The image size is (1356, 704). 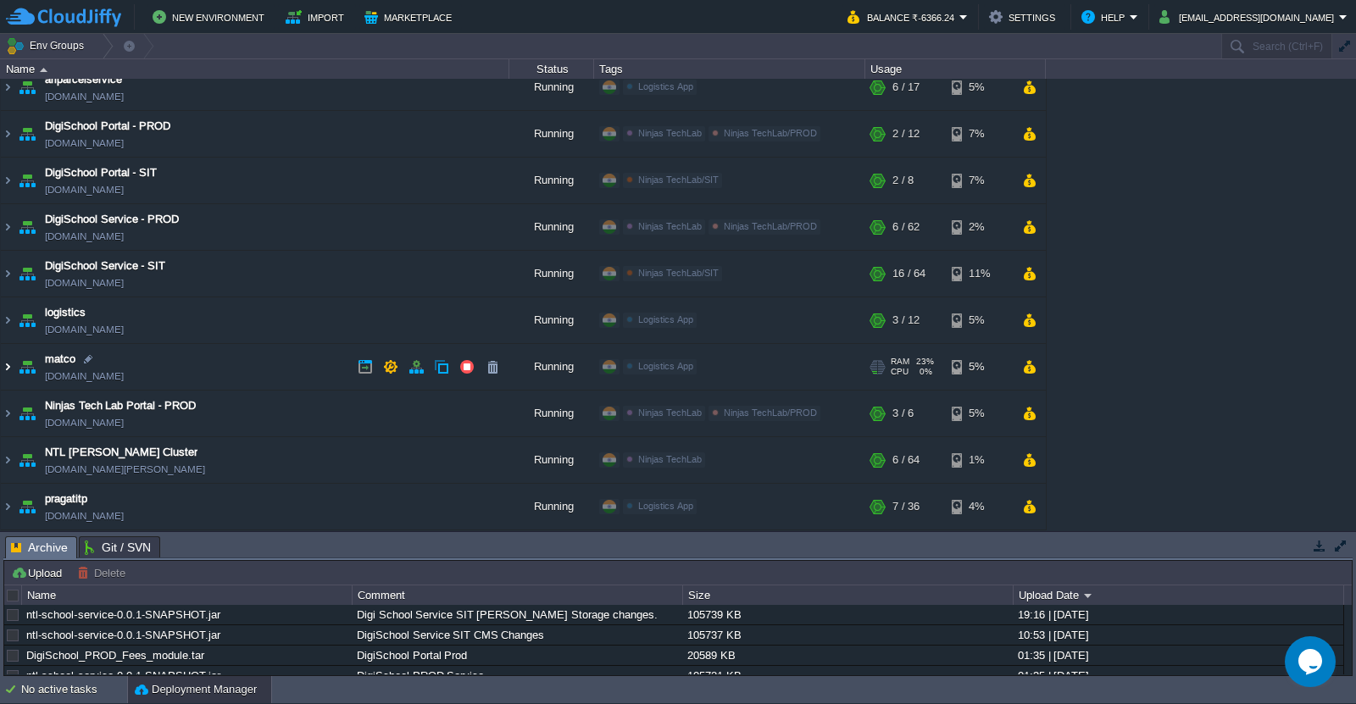 What do you see at coordinates (902, 413) in the screenshot?
I see `div: 3 / 6` at bounding box center [902, 413].